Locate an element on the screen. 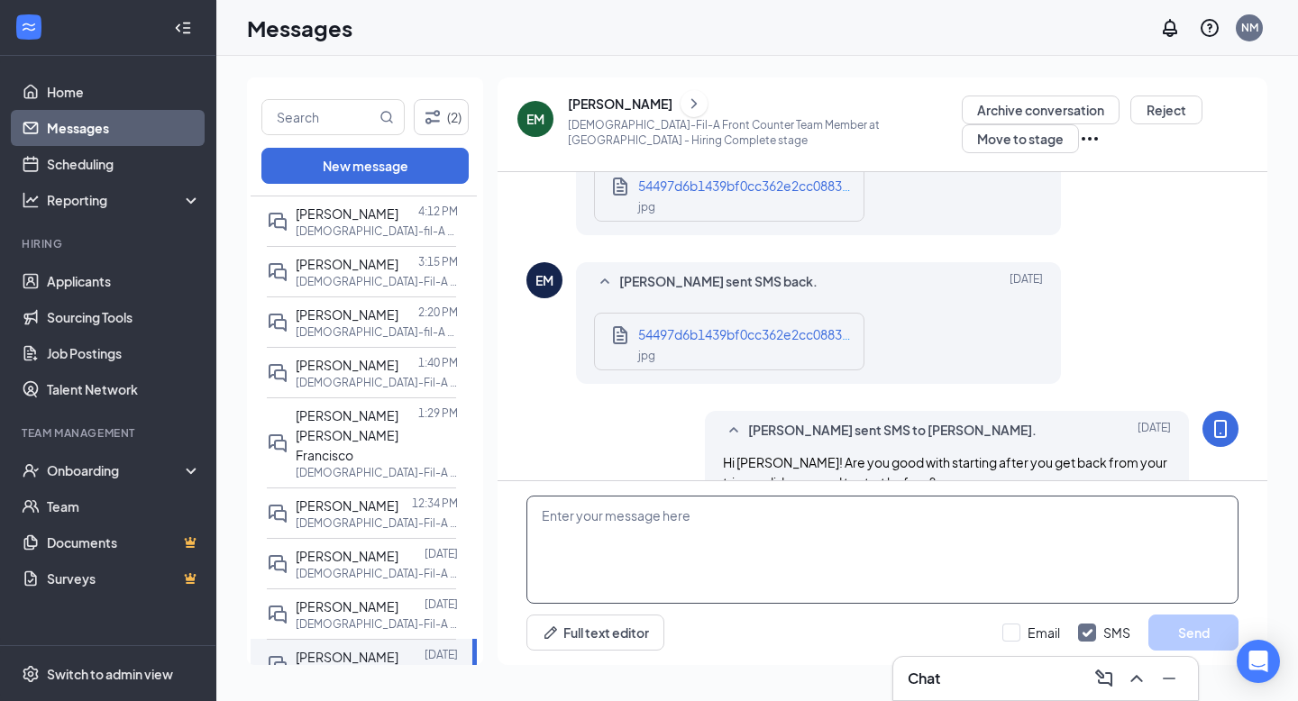  div: Reporting is located at coordinates (124, 200).